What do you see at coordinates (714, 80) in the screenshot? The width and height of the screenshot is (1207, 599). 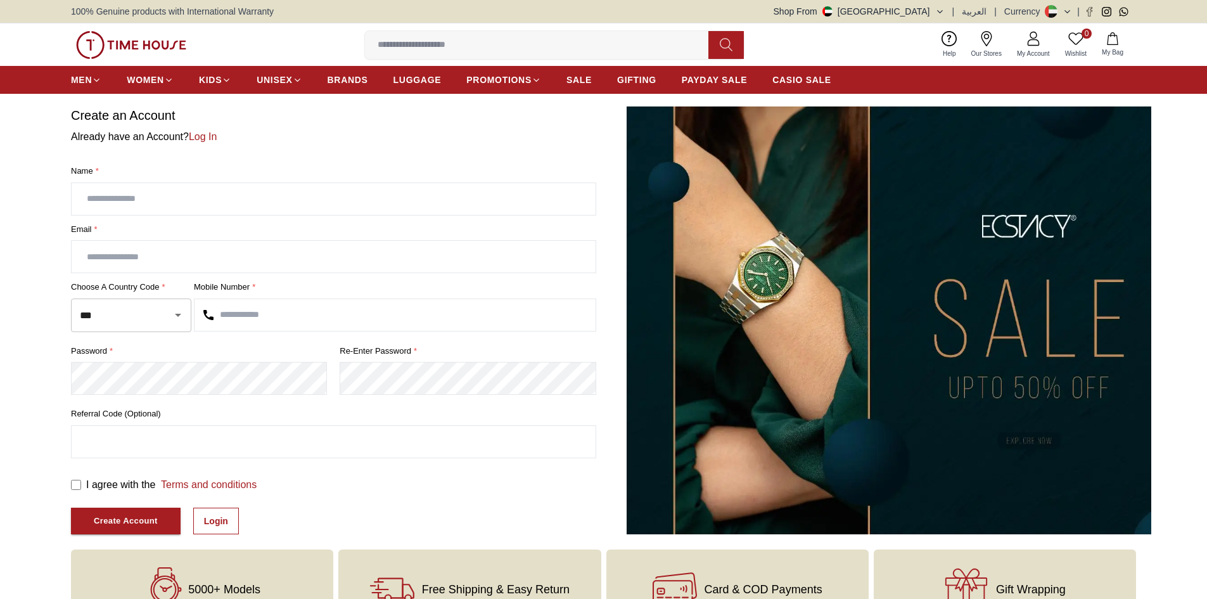 I see `a: PAYDAY SALE` at bounding box center [714, 80].